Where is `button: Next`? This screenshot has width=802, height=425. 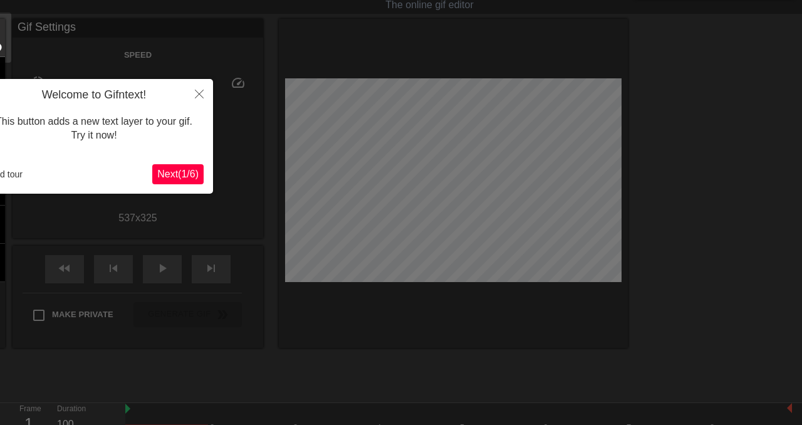
button: Next is located at coordinates (178, 174).